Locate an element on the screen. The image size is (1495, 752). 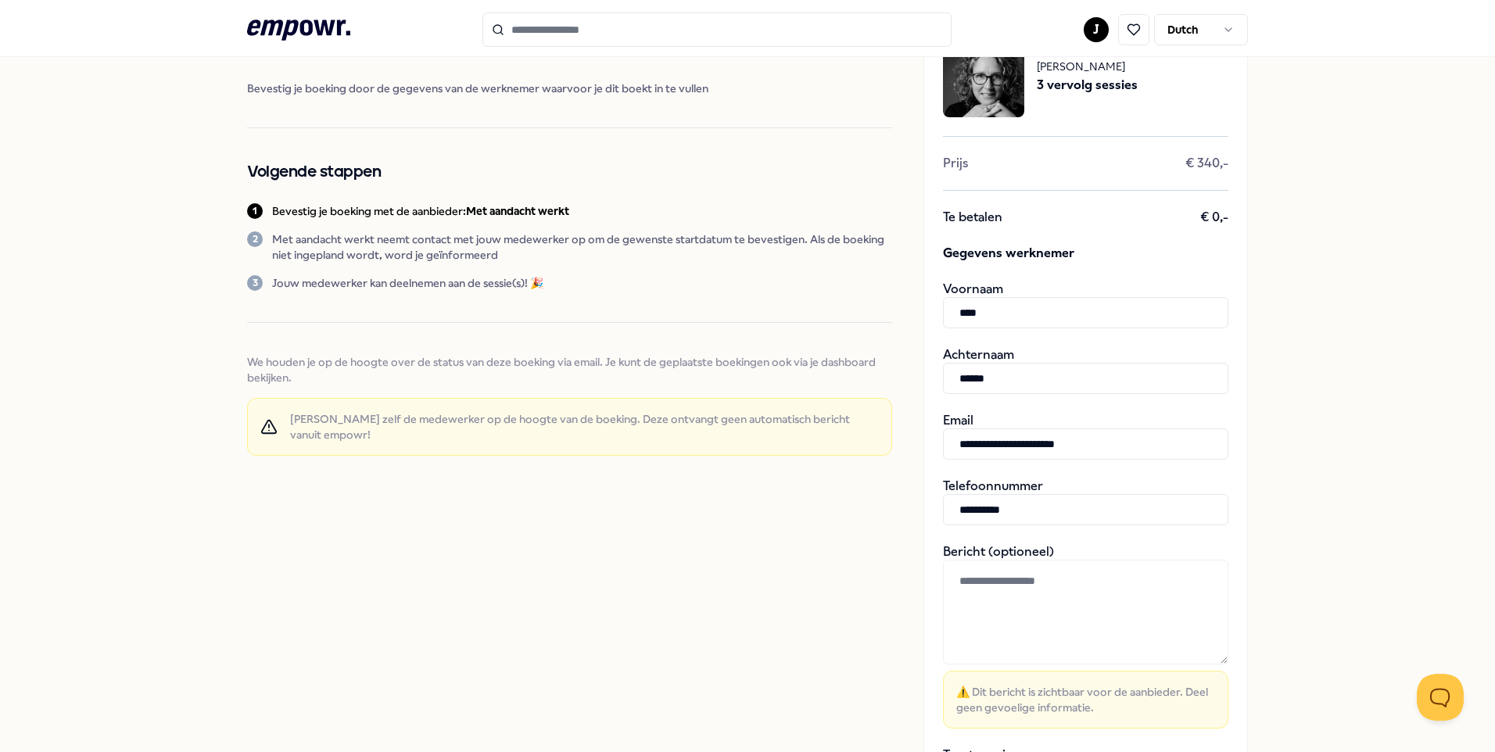
span: € 340,- is located at coordinates (1206, 163).